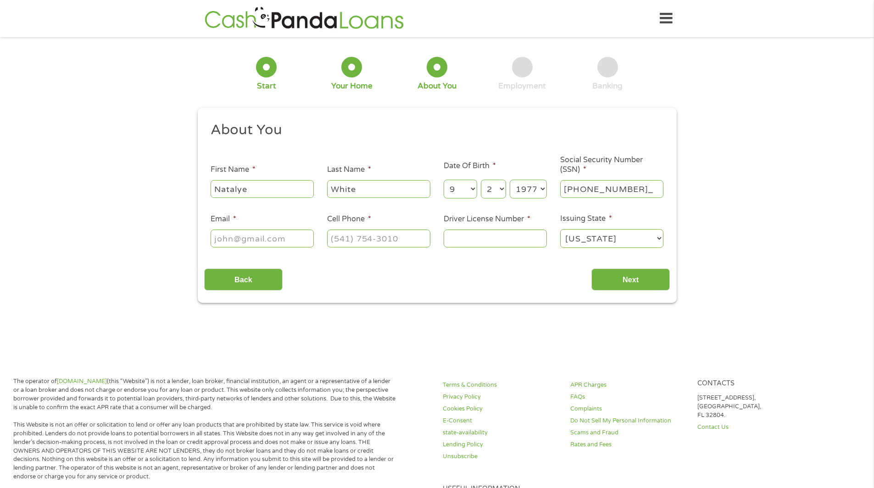 This screenshot has height=488, width=874. Describe the element at coordinates (607, 86) in the screenshot. I see `div: Banking` at that location.